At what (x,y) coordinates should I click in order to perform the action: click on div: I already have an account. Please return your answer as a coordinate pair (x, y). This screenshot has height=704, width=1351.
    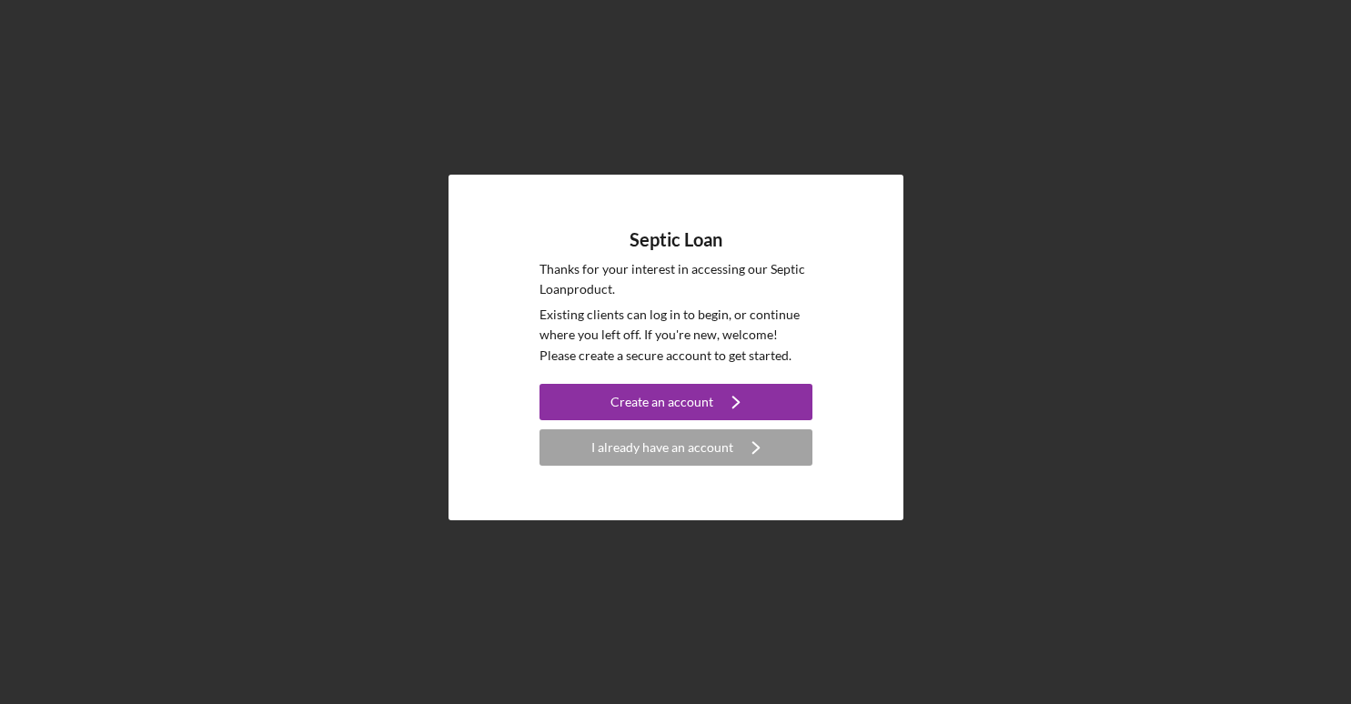
    Looking at the image, I should click on (662, 448).